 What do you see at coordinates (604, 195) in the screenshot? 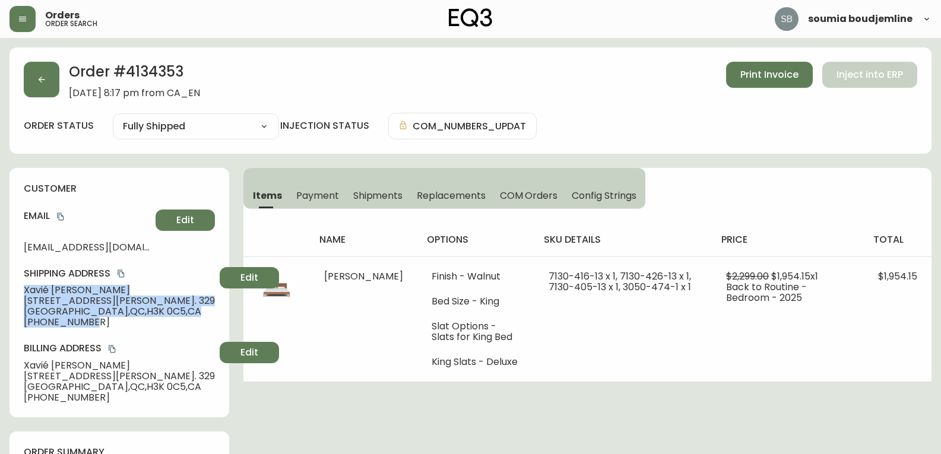
I see `span: Config Strings` at bounding box center [604, 195].